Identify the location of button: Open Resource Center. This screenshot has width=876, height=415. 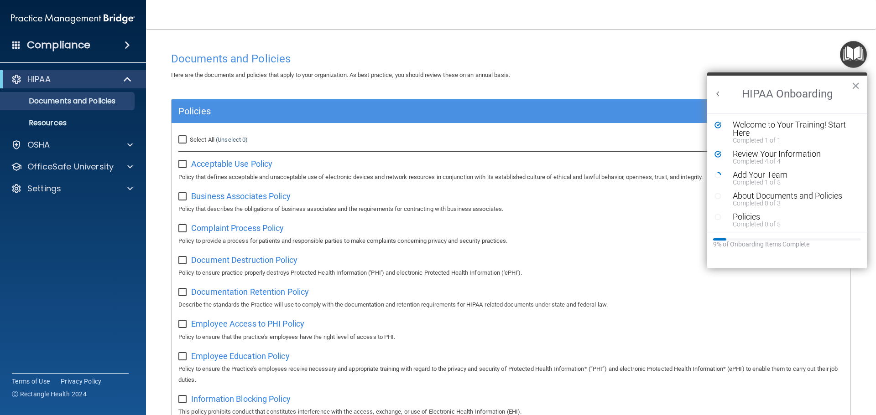
(853, 54).